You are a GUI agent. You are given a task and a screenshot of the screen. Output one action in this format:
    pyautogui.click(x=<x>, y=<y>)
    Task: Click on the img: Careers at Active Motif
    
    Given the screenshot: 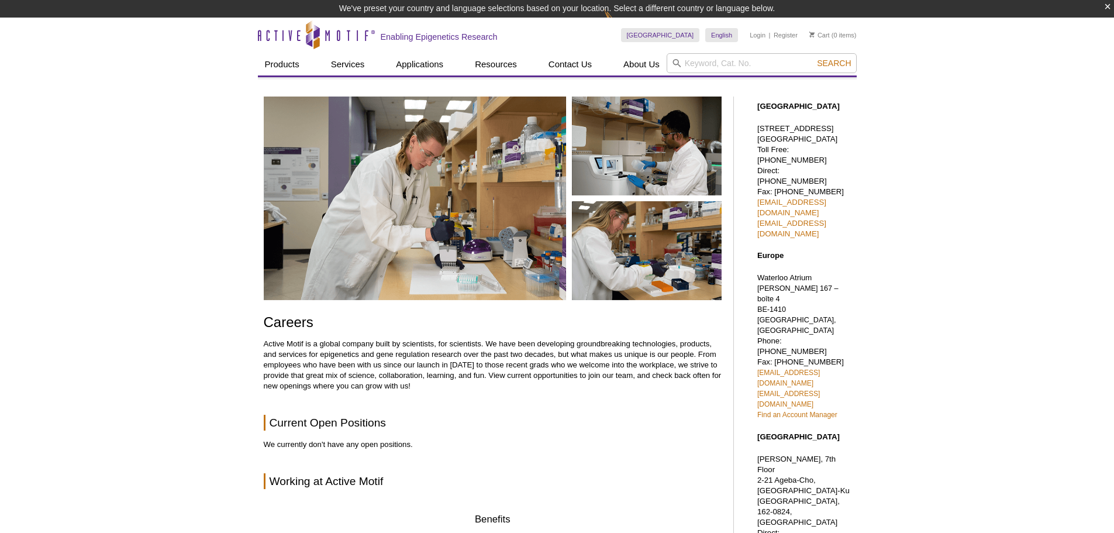 What is the action you would take?
    pyautogui.click(x=492, y=198)
    